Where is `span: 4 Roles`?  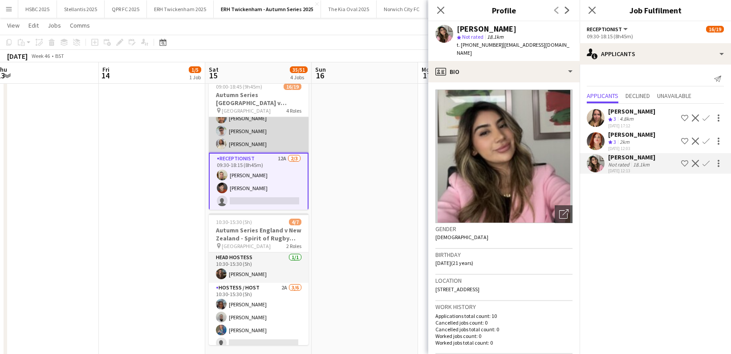
span: 4 Roles is located at coordinates (294, 110).